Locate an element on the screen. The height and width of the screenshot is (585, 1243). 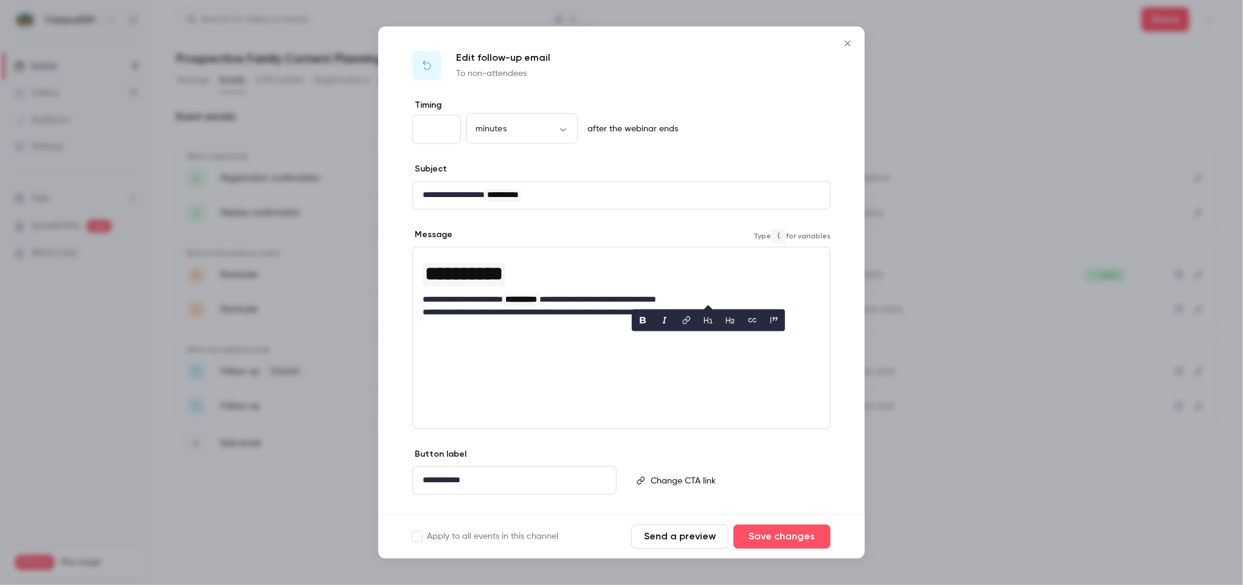
label: Message is located at coordinates (432, 235).